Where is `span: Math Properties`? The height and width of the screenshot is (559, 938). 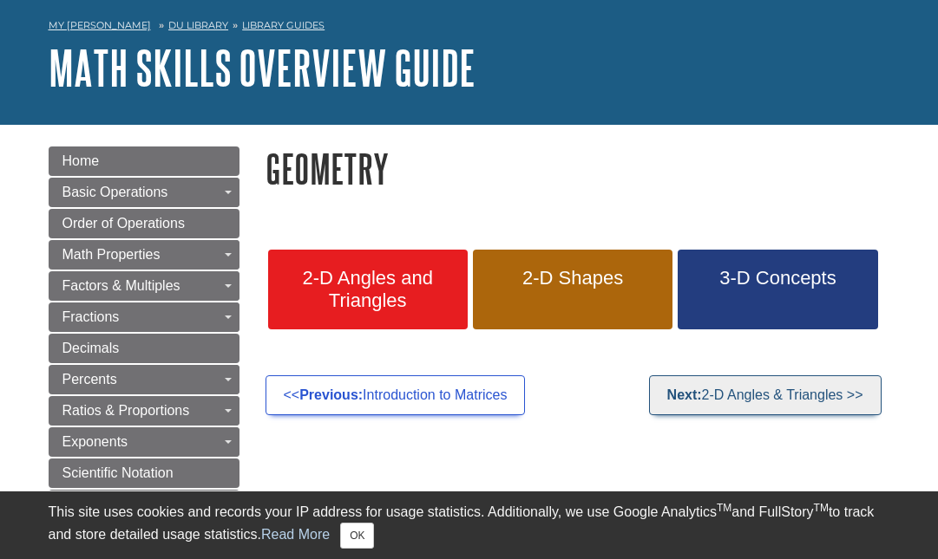
span: Math Properties is located at coordinates (111, 254).